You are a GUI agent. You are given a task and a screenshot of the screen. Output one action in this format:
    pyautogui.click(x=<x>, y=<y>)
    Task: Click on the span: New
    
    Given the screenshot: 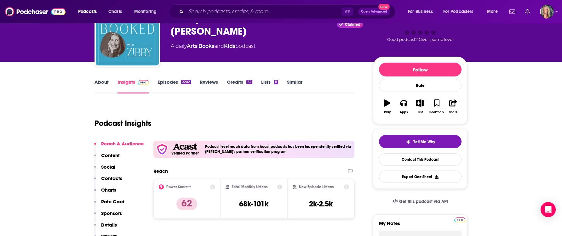 What is the action you would take?
    pyautogui.click(x=384, y=7)
    